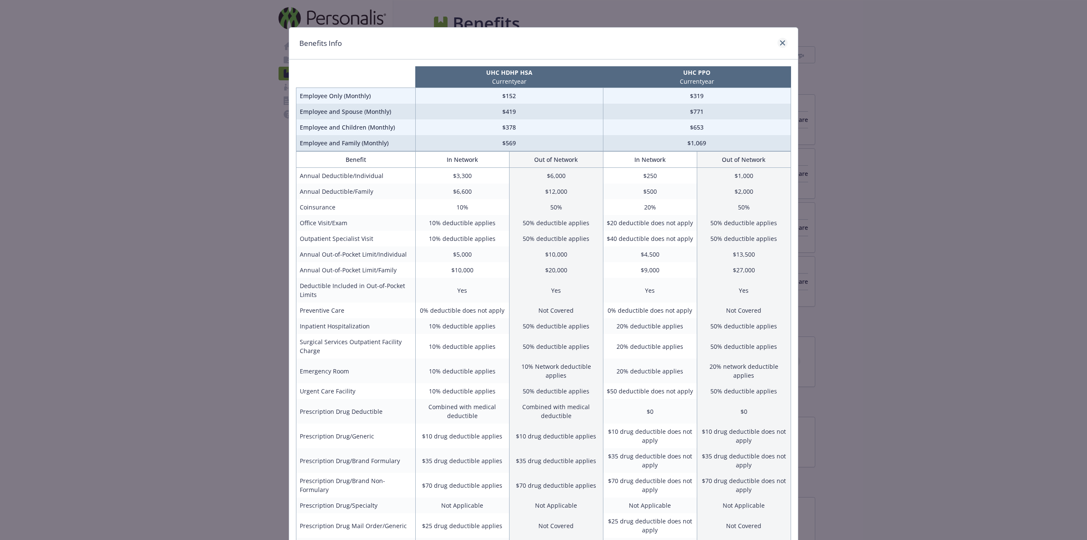 The height and width of the screenshot is (540, 1087). Describe the element at coordinates (650, 207) in the screenshot. I see `td: 20%` at that location.